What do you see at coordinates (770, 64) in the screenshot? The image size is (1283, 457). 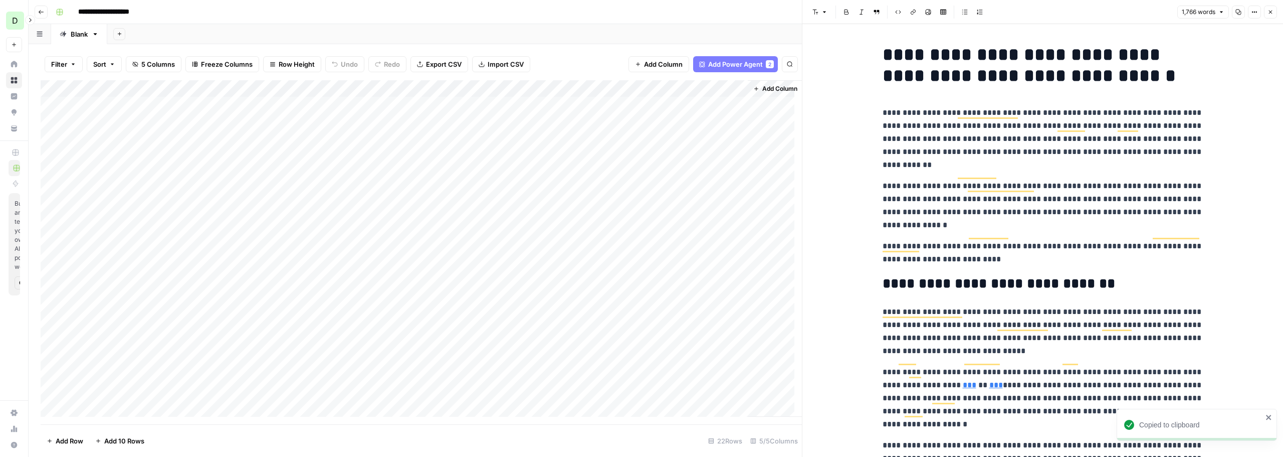 I see `div: 2` at bounding box center [770, 64].